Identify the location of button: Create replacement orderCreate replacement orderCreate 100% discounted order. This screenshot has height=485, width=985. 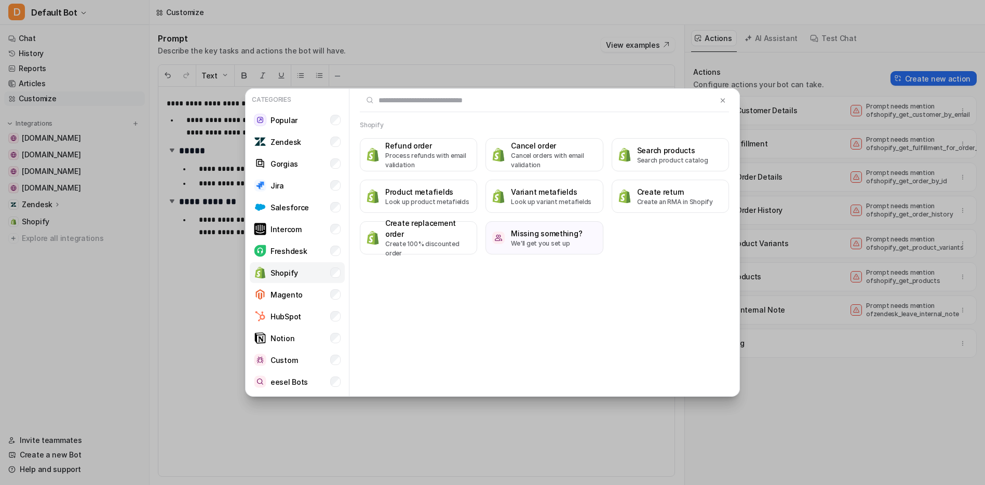
(418, 238).